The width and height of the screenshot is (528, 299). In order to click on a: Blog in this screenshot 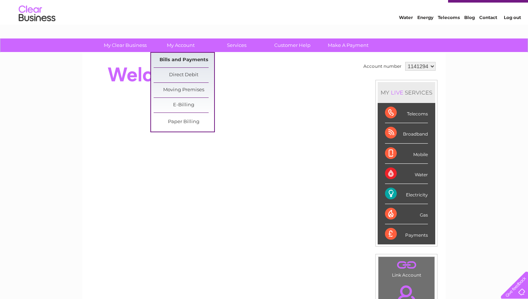, I will do `click(469, 34)`.